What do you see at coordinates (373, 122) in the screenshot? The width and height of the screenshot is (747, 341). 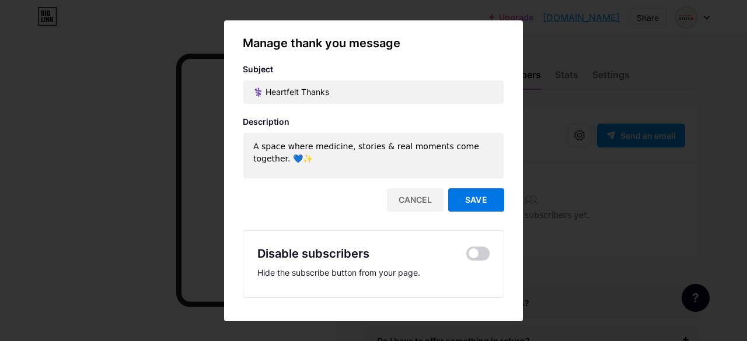 I see `div: Description` at bounding box center [373, 122].